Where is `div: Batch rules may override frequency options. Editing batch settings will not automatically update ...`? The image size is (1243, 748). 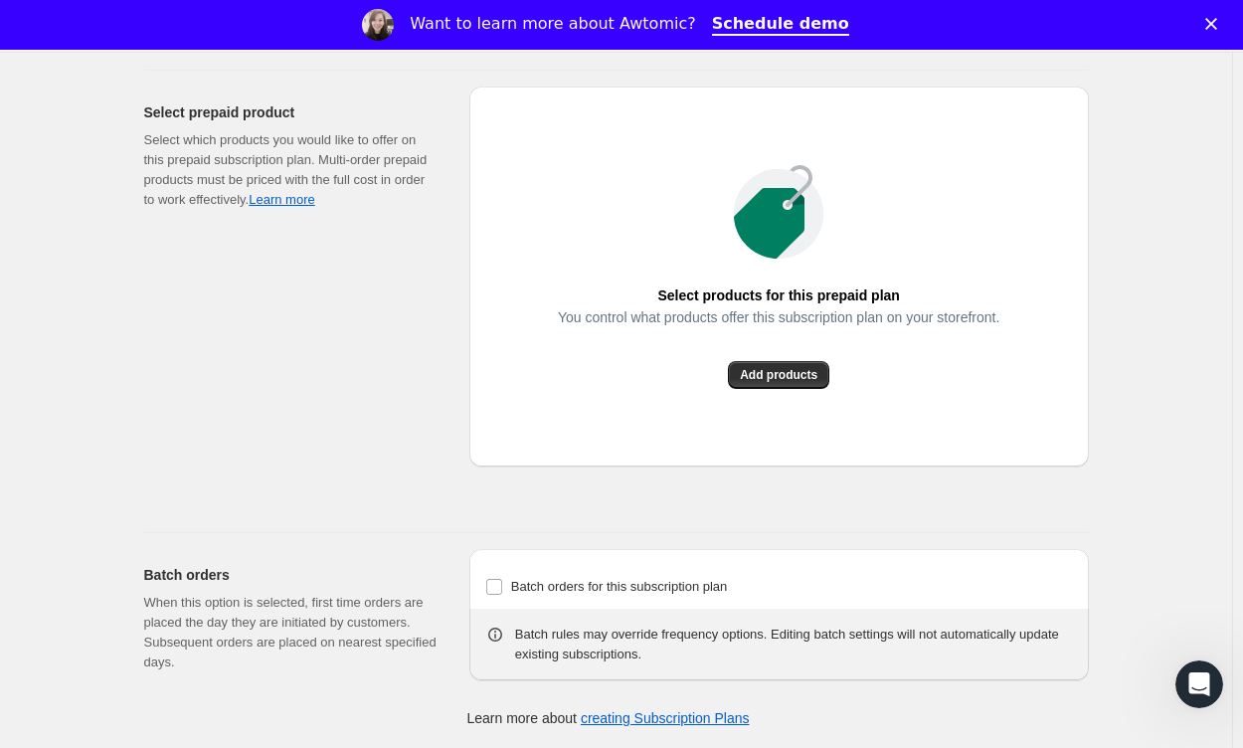 div: Batch rules may override frequency options. Editing batch settings will not automatically update ... is located at coordinates (794, 644).